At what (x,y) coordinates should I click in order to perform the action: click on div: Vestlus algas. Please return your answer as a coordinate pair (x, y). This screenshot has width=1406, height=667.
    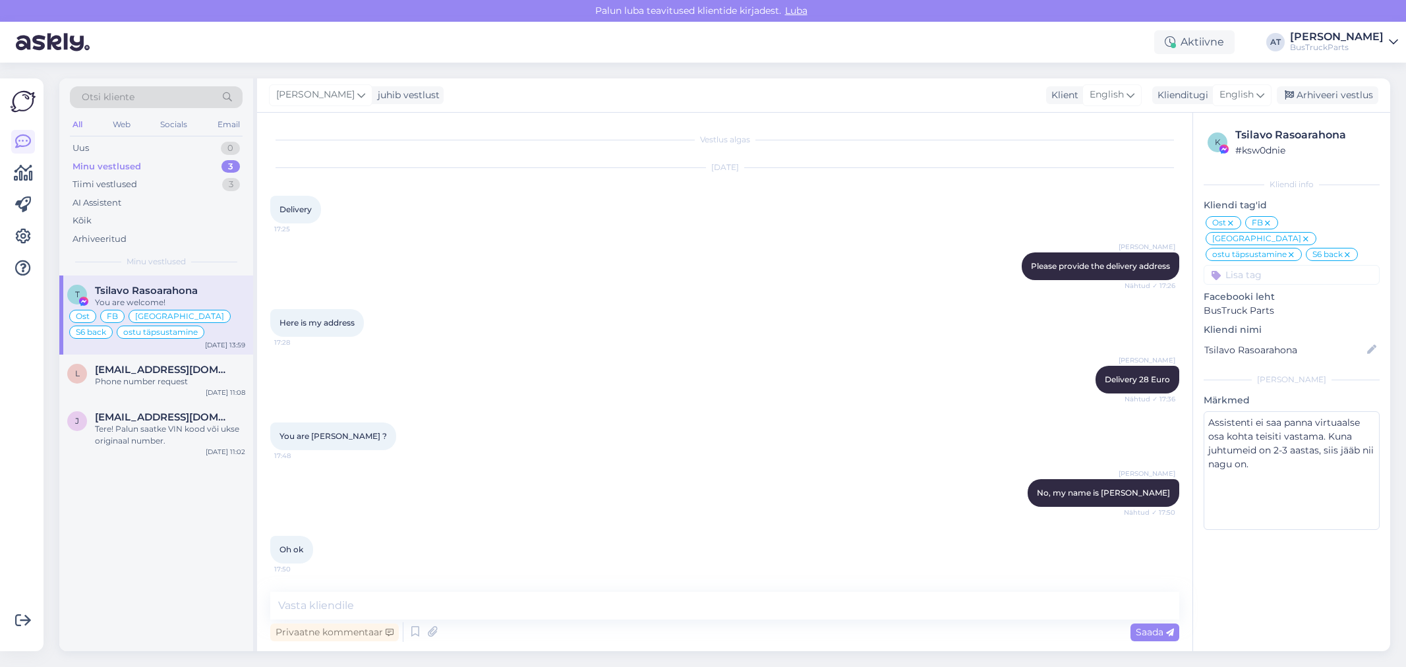
    Looking at the image, I should click on (724, 140).